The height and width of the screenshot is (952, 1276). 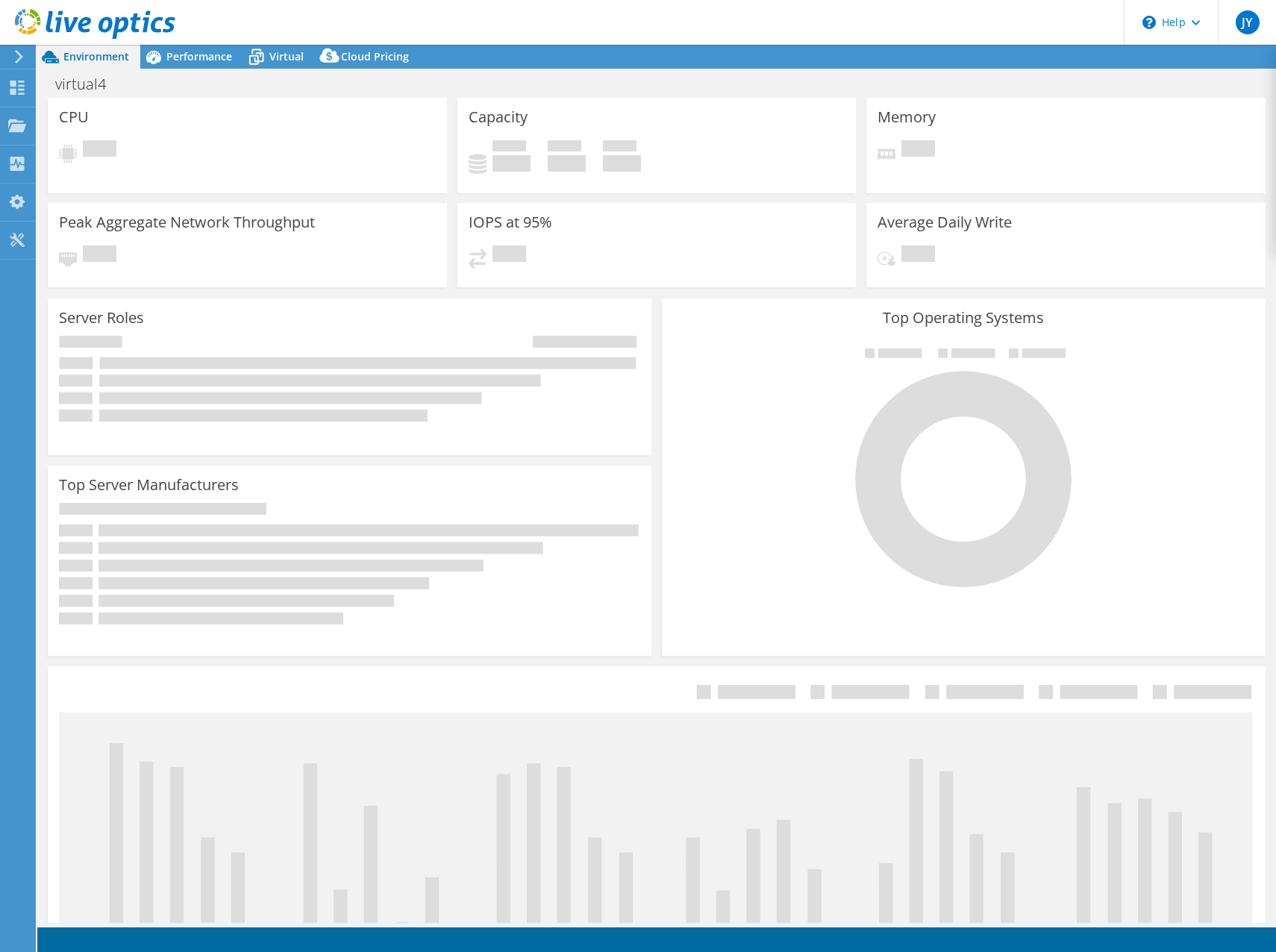 I want to click on span: Virtual, so click(x=286, y=56).